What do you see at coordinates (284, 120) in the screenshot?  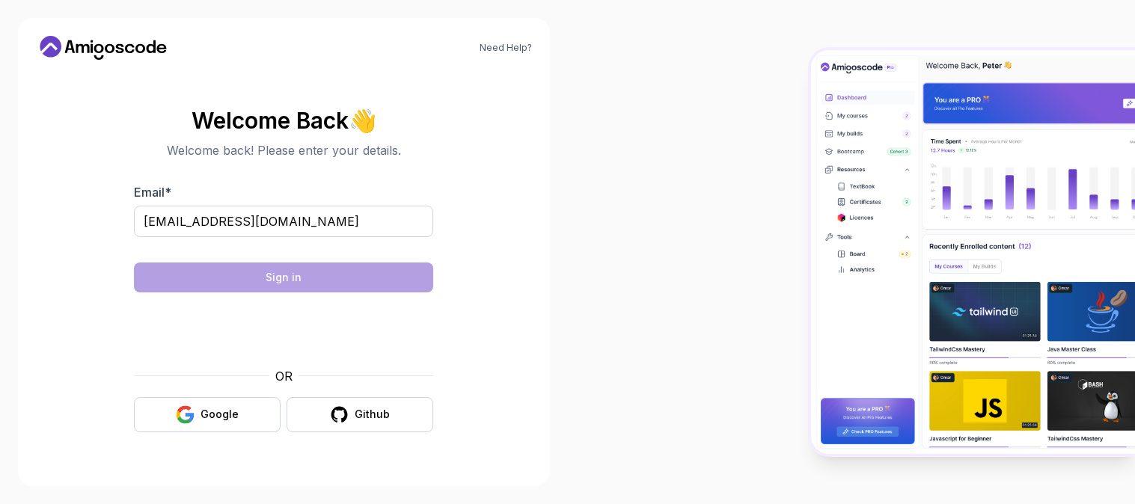 I see `h2: Welcome Back` at bounding box center [284, 120].